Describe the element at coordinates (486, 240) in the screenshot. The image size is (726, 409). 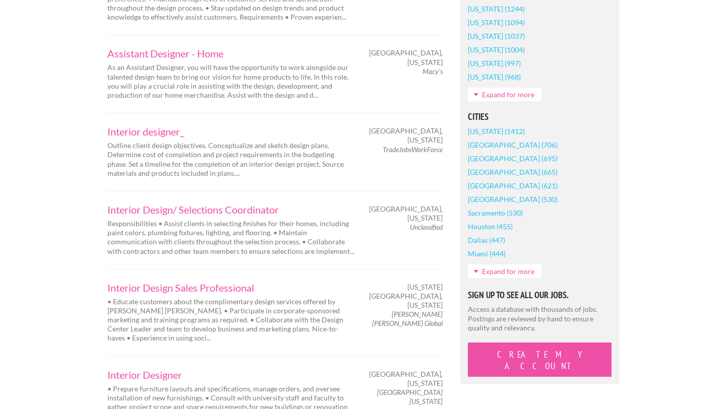
I see `a: Dallas (447)` at that location.